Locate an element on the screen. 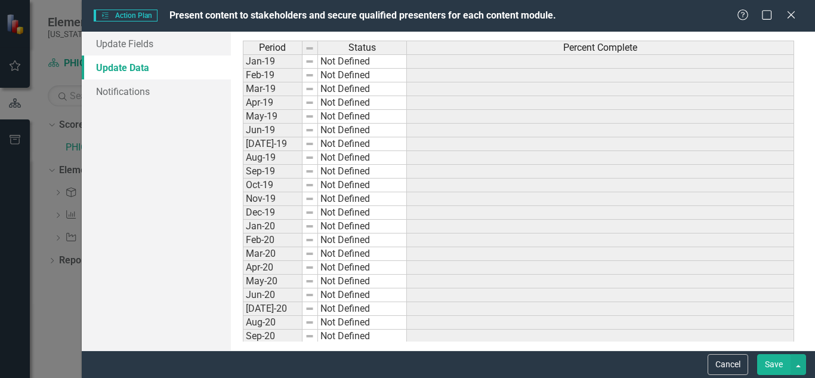 This screenshot has width=815, height=378. button: Cancel is located at coordinates (728, 364).